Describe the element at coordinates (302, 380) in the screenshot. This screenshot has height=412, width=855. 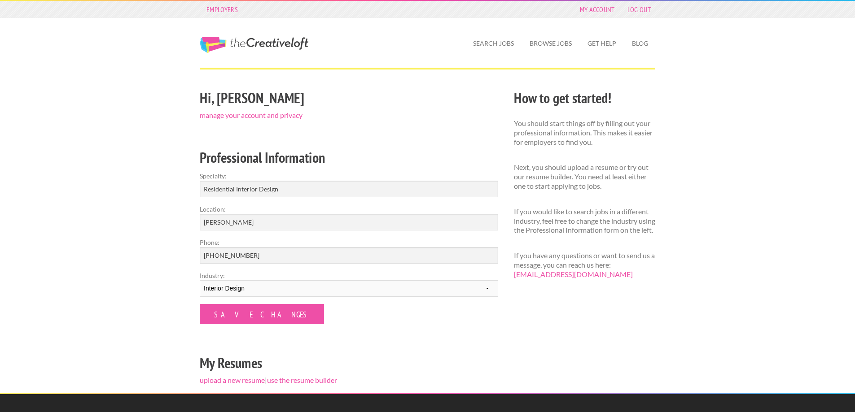
I see `a: use the resume builder` at that location.